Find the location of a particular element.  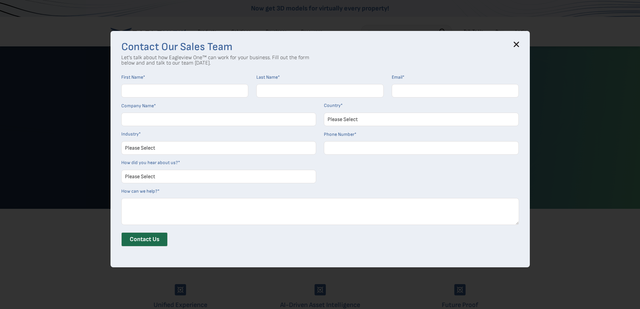

span: Phone Number is located at coordinates (339, 134).